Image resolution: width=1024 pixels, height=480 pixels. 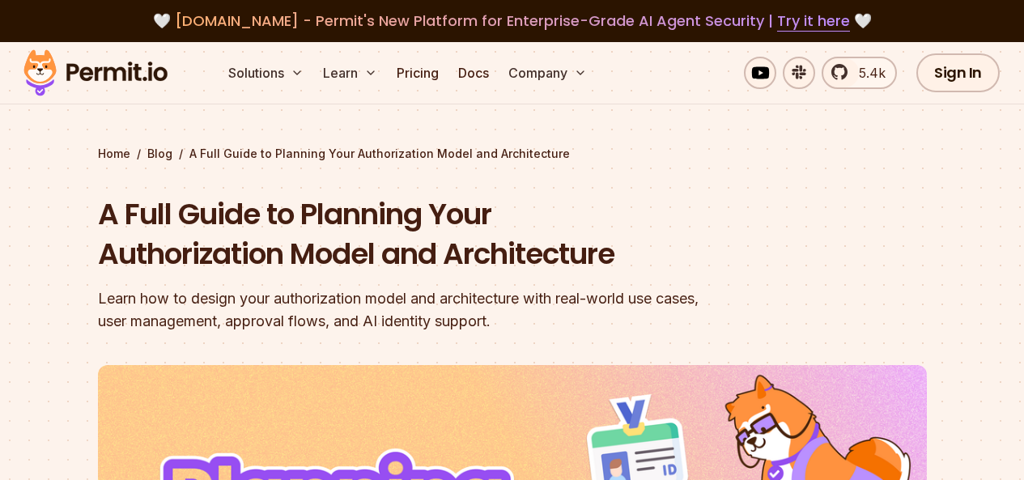 What do you see at coordinates (814, 21) in the screenshot?
I see `a: Try it here` at bounding box center [814, 21].